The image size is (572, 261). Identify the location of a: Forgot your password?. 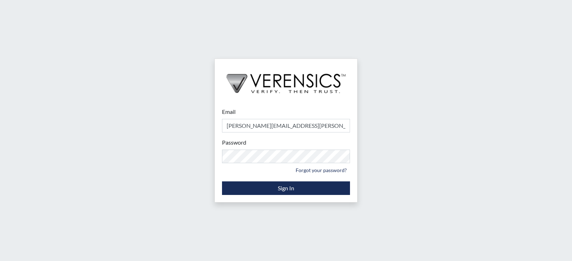
(321, 170).